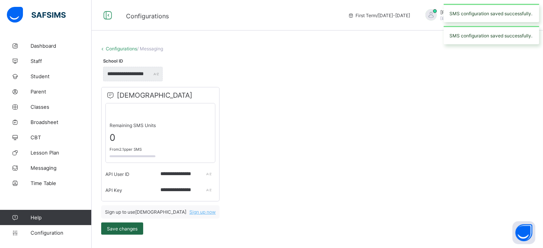 The height and width of the screenshot is (248, 543). What do you see at coordinates (61, 218) in the screenshot?
I see `span: Help` at bounding box center [61, 218].